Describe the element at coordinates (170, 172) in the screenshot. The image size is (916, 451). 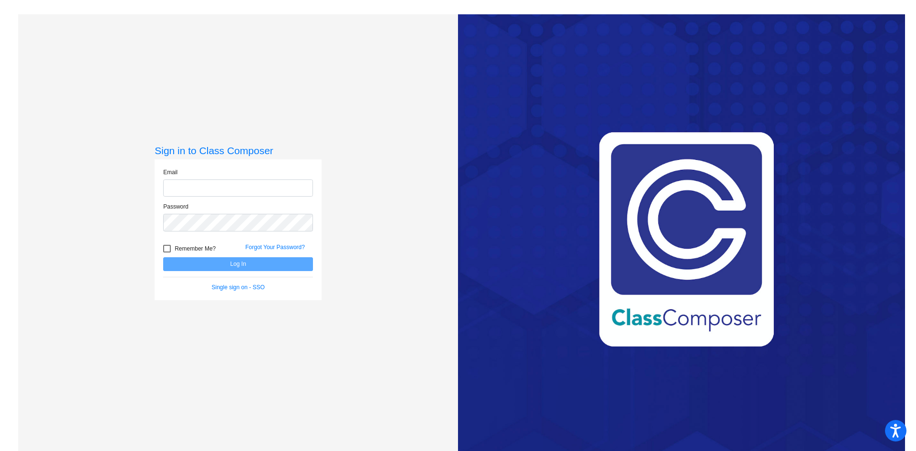
I see `label: Email` at that location.